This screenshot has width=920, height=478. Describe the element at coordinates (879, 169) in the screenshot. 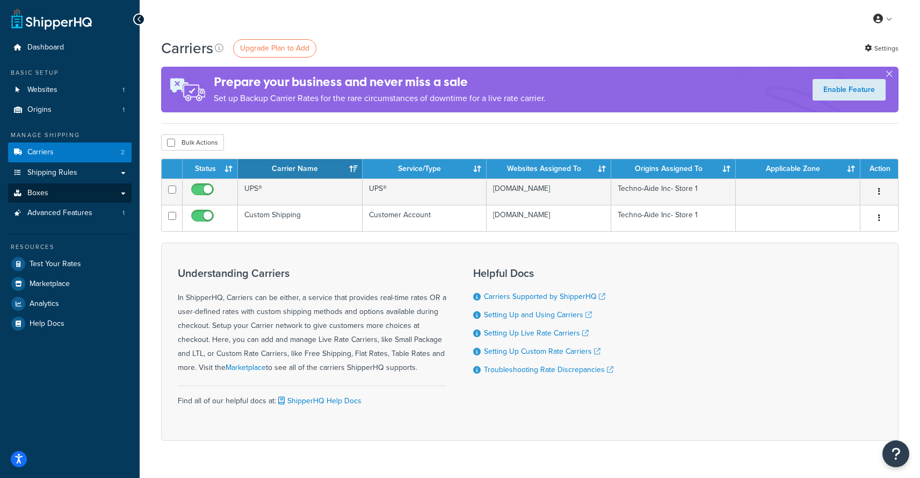

I see `th: Action` at that location.